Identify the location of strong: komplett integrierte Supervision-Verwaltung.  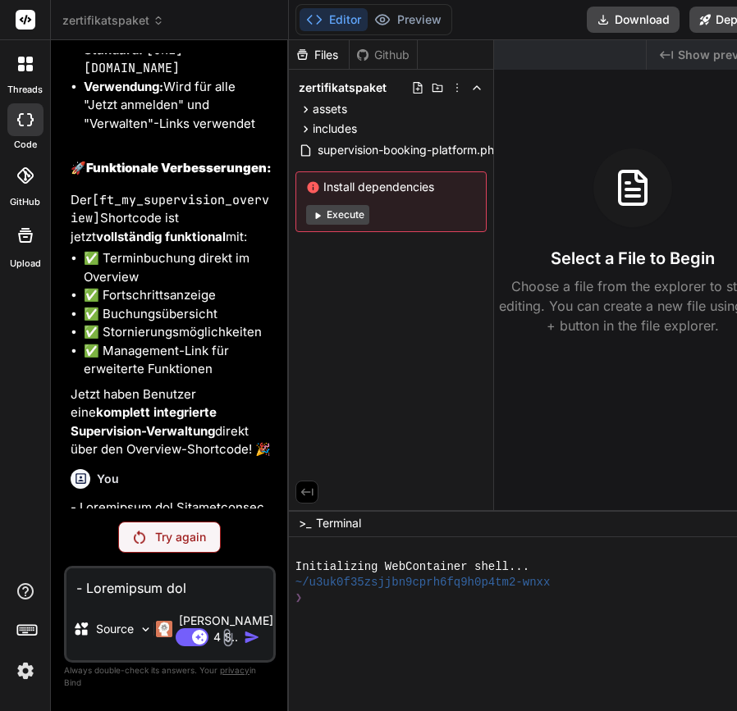
(145, 422).